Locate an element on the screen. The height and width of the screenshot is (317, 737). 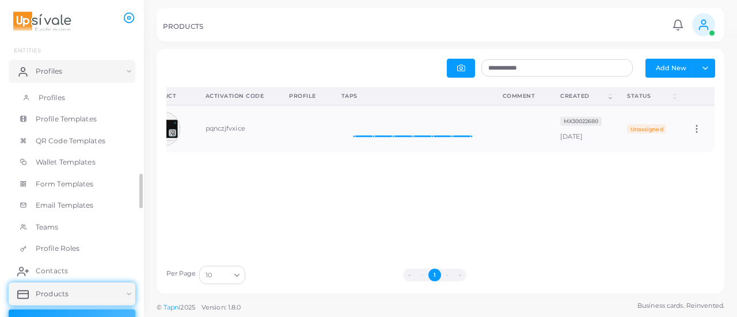
button: Add New is located at coordinates (671, 68).